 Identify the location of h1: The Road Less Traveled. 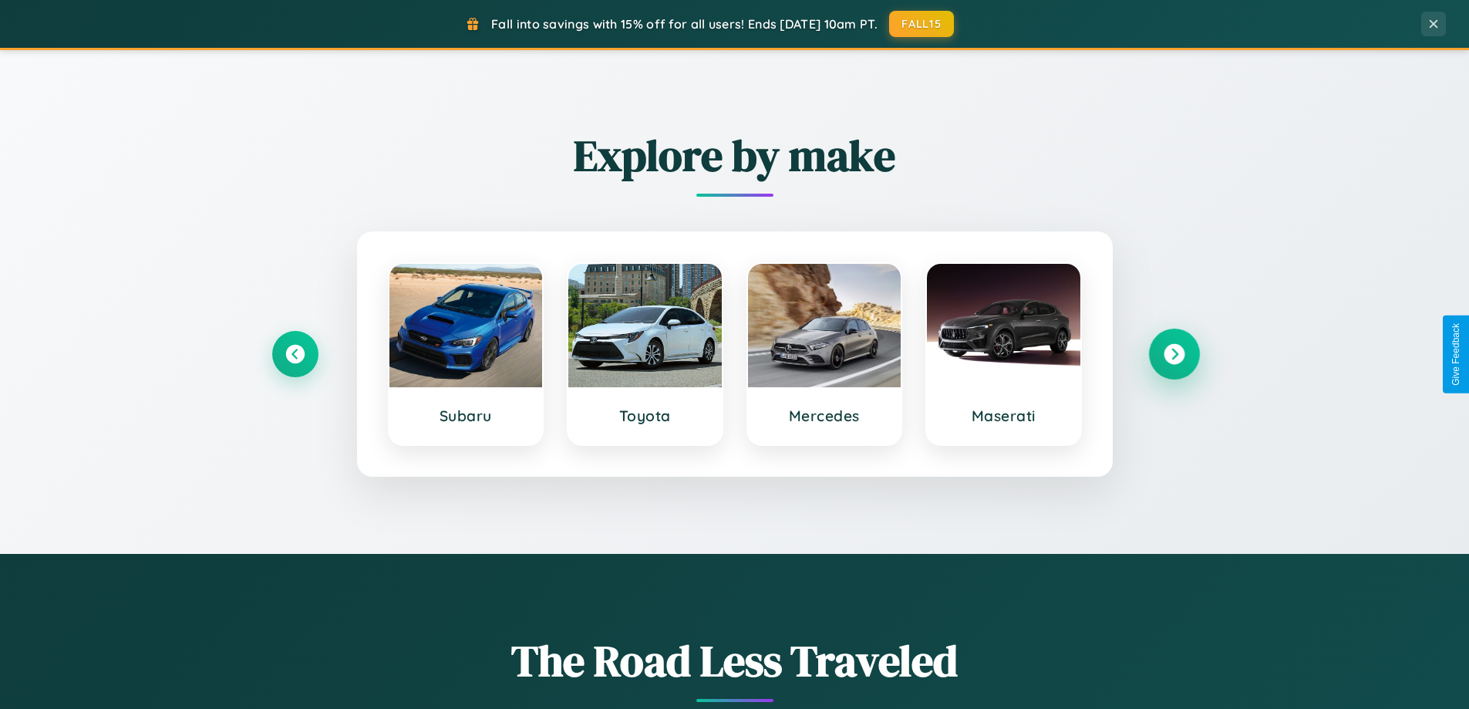
(735, 660).